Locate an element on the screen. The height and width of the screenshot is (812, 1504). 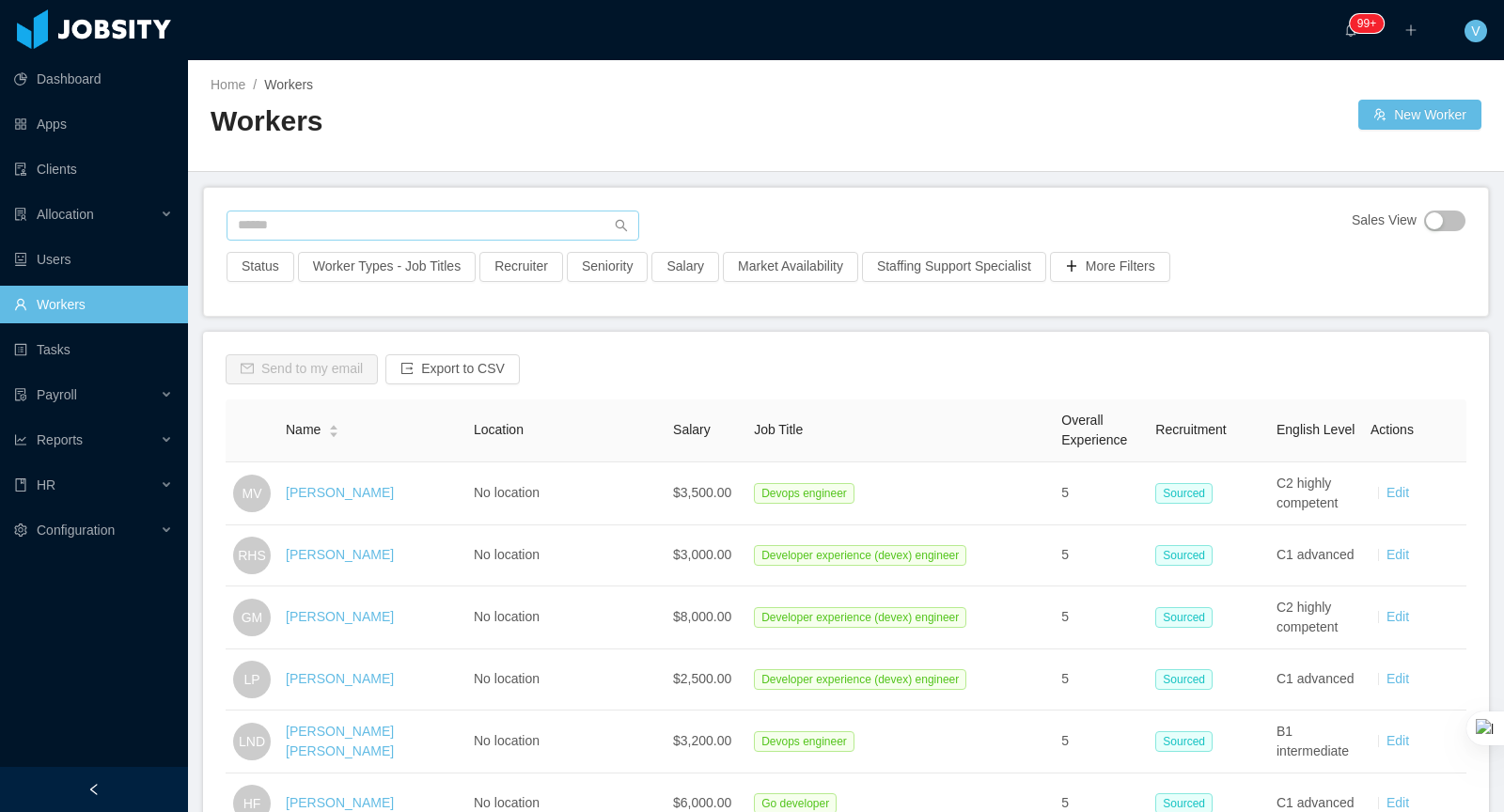
a: icon: robotUsers is located at coordinates (93, 259).